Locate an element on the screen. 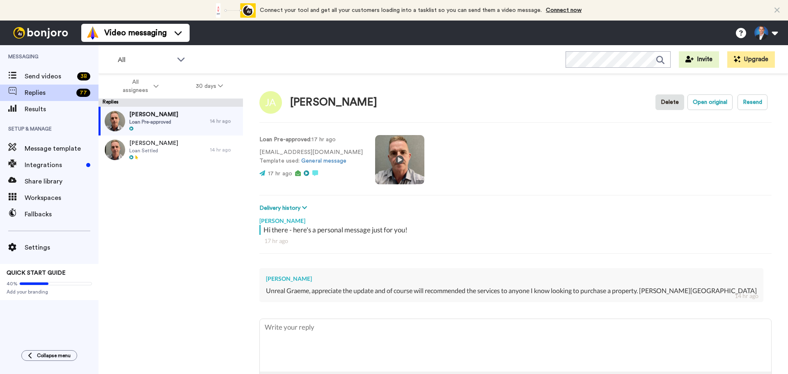  button: Collapse menu is located at coordinates (49, 355).